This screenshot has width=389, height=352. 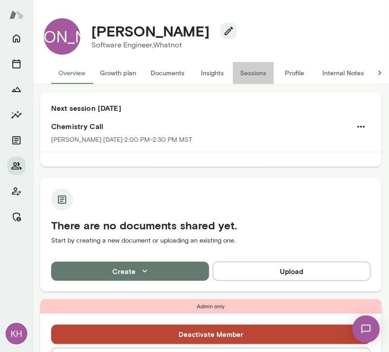 I want to click on h6: Chemistry Call, so click(x=211, y=126).